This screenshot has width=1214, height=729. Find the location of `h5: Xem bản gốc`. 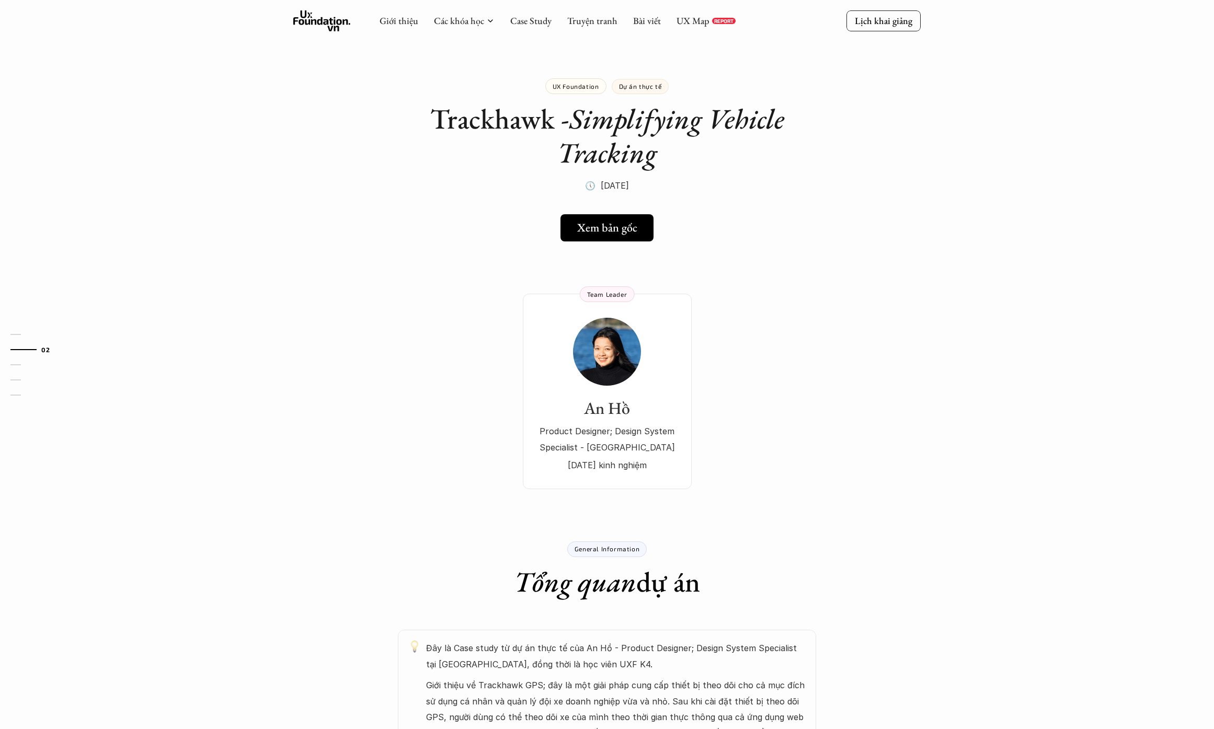

h5: Xem bản gốc is located at coordinates (607, 228).